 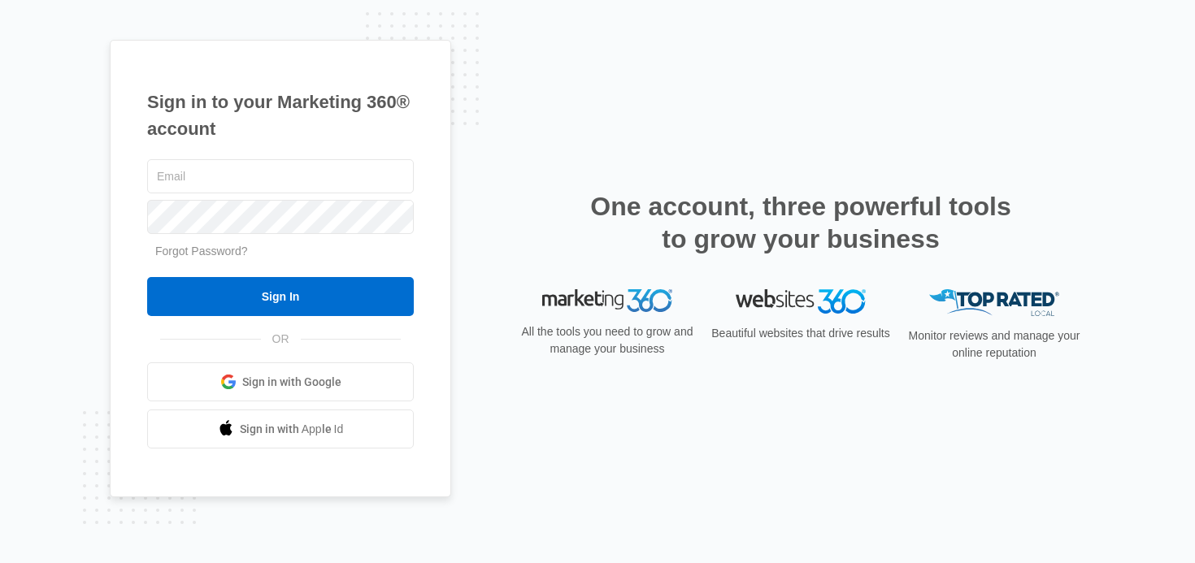 What do you see at coordinates (280, 297) in the screenshot?
I see `input: Sign In` at bounding box center [280, 297].